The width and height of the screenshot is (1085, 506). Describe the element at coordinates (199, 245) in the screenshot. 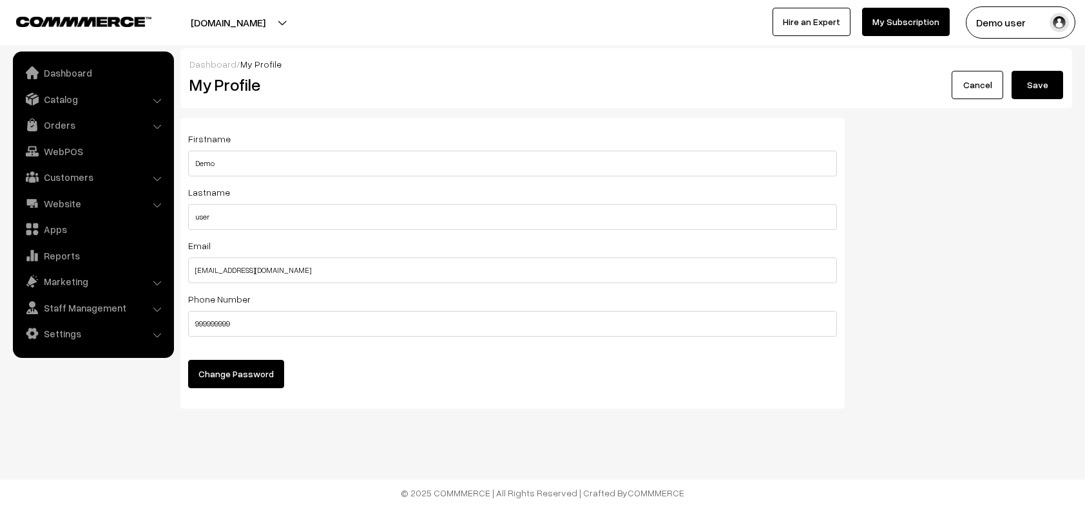

I see `label: Email` at that location.